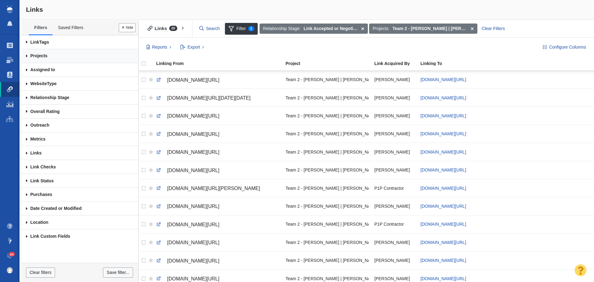  I want to click on button: Reports, so click(159, 47).